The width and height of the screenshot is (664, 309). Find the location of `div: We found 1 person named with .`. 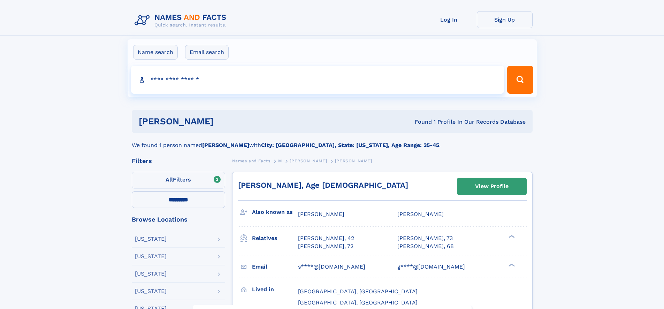

div: We found 1 person named with . is located at coordinates (332, 141).